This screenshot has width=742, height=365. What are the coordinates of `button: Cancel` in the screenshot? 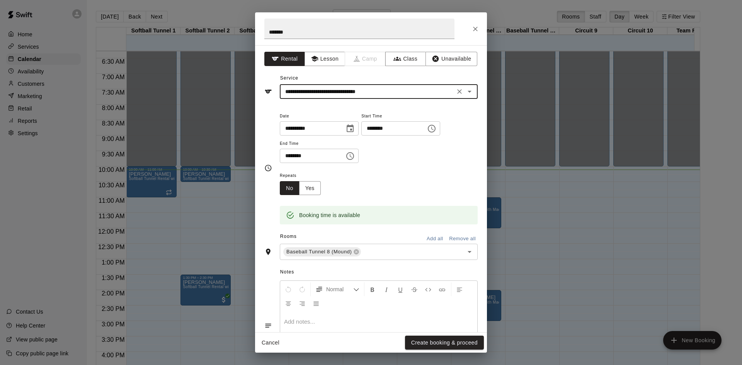 It's located at (271, 343).